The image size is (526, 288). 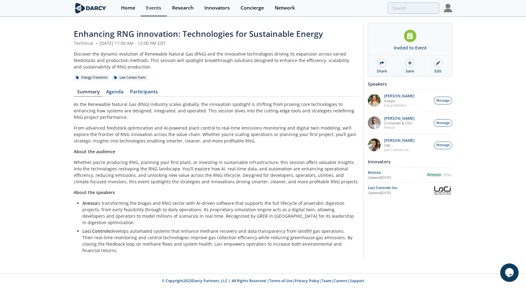 I want to click on div: Low Carbon Fuels, so click(x=130, y=78).